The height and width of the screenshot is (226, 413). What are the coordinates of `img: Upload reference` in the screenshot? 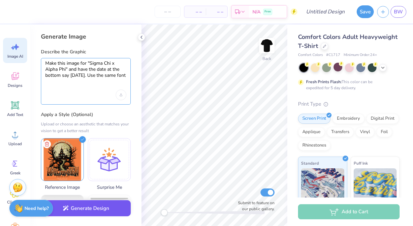 It's located at (62, 160).